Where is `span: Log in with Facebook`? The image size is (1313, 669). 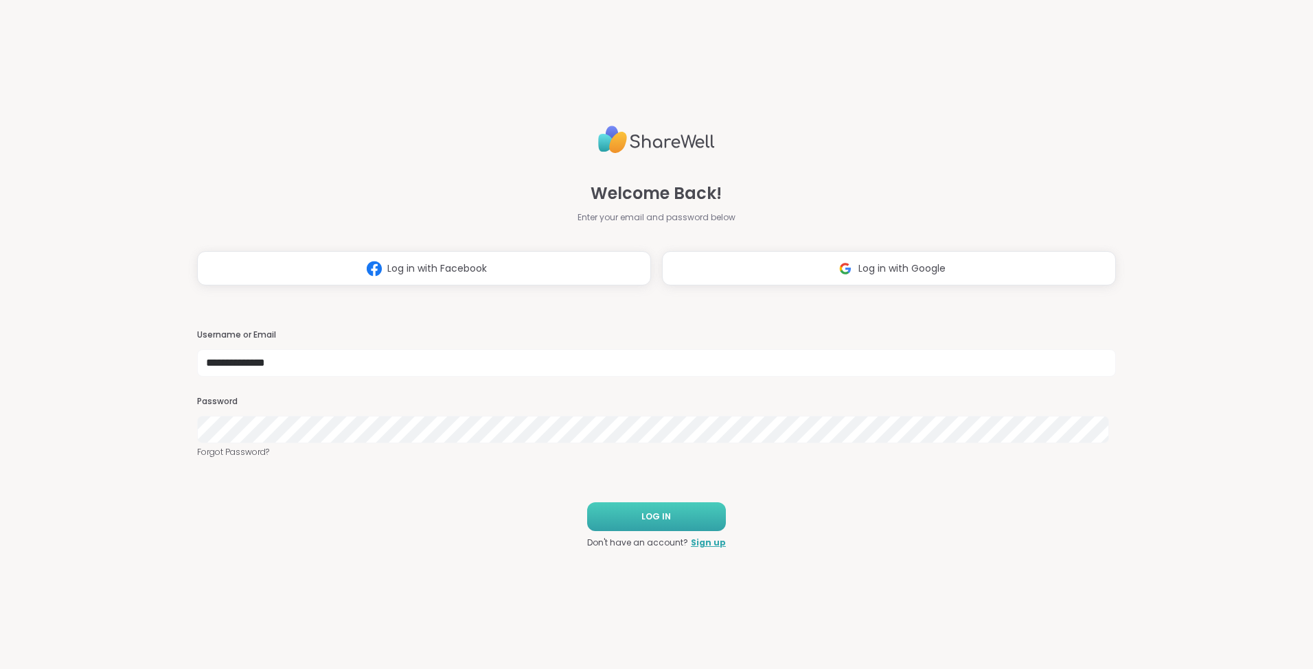
span: Log in with Facebook is located at coordinates (437, 268).